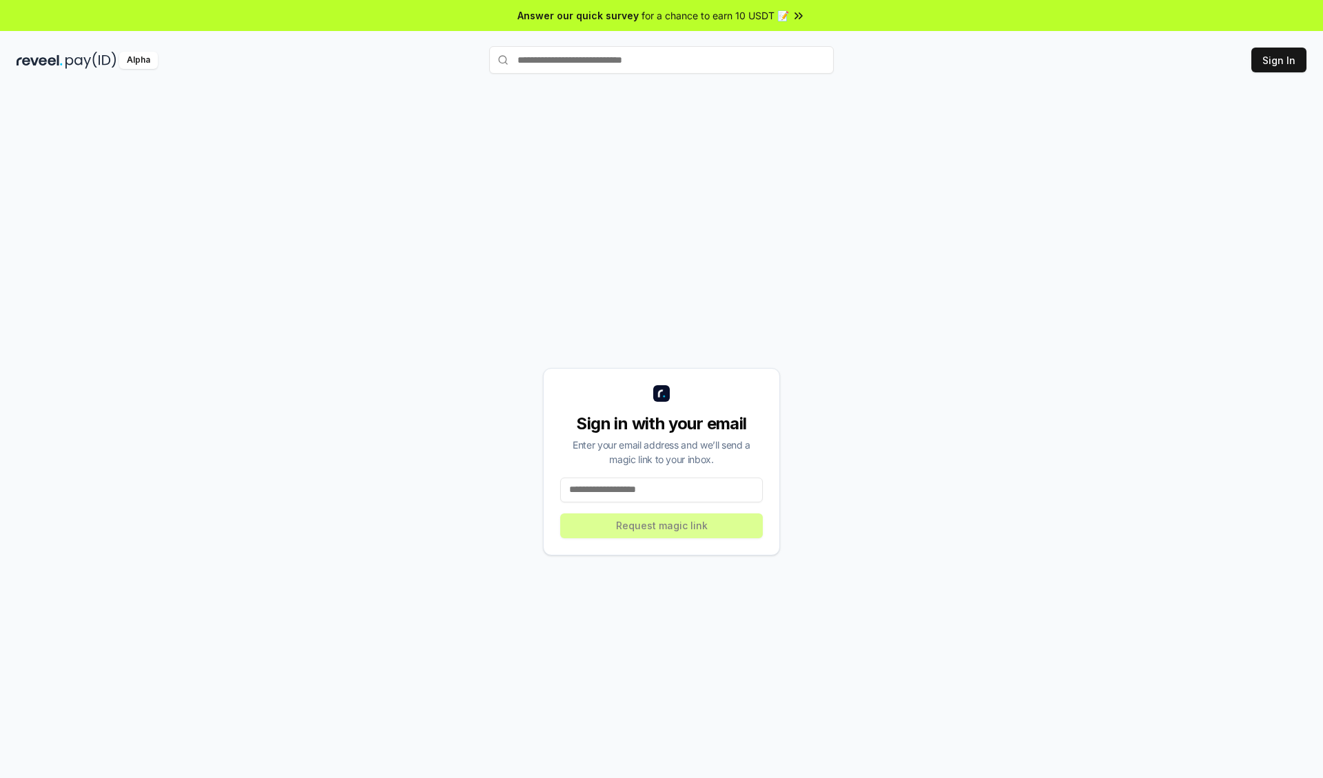 The height and width of the screenshot is (778, 1323). I want to click on img: pay_id, so click(91, 60).